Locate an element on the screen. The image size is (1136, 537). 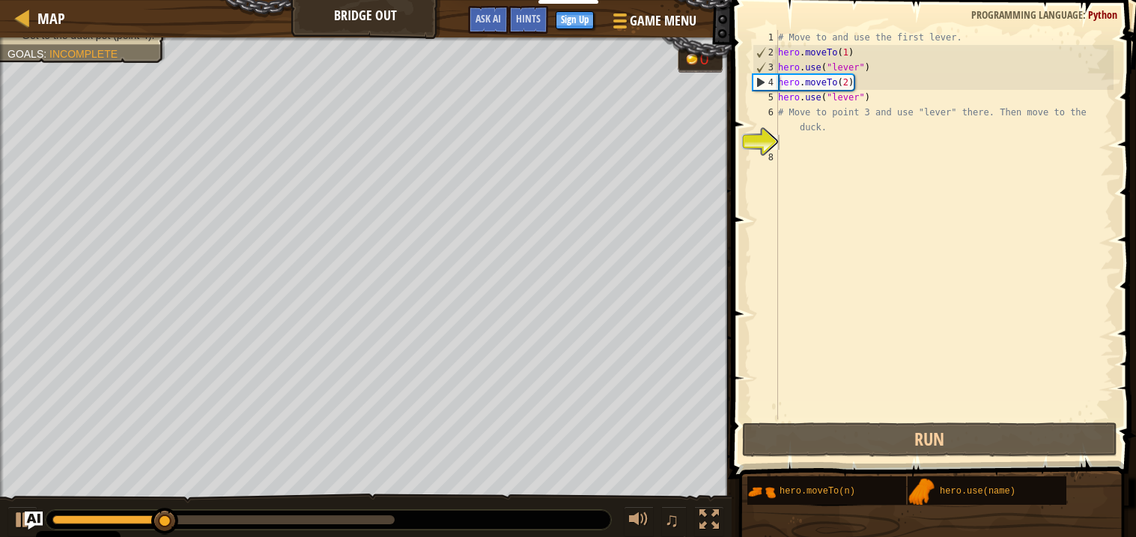
div: Team 'humans' has 0 gold. is located at coordinates (700, 59).